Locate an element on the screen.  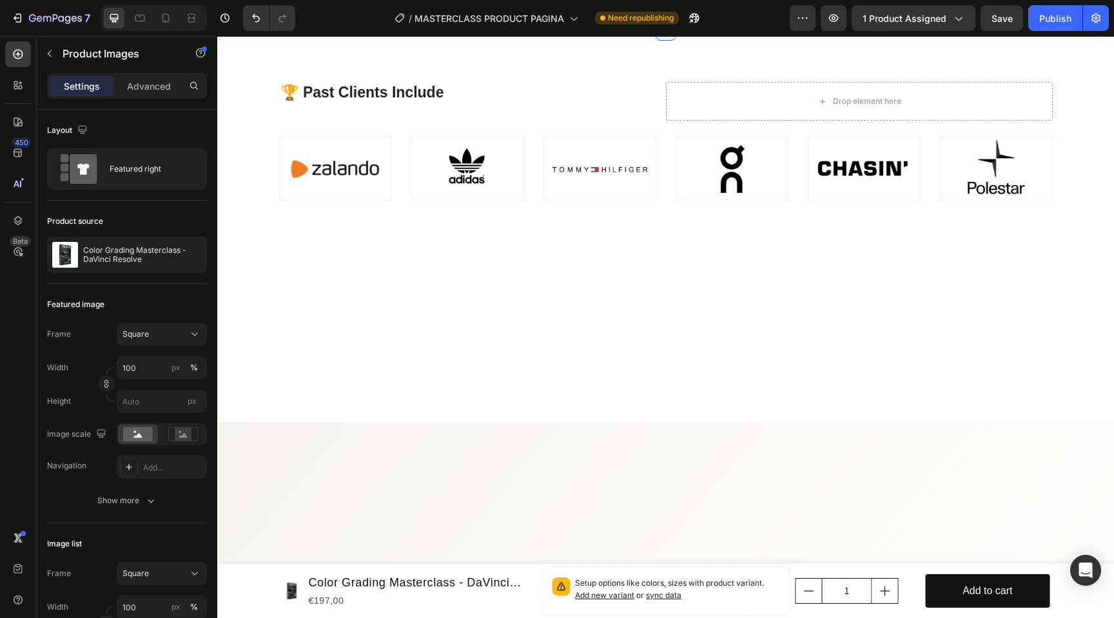
button: 1 product assigned is located at coordinates (914, 18).